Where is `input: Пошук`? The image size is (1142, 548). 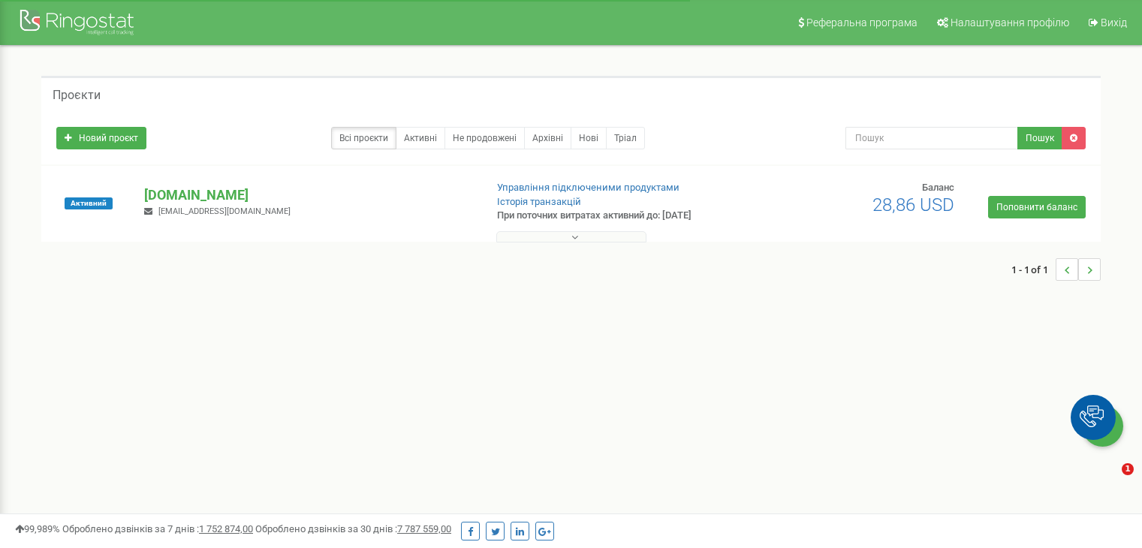 input: Пошук is located at coordinates (931, 138).